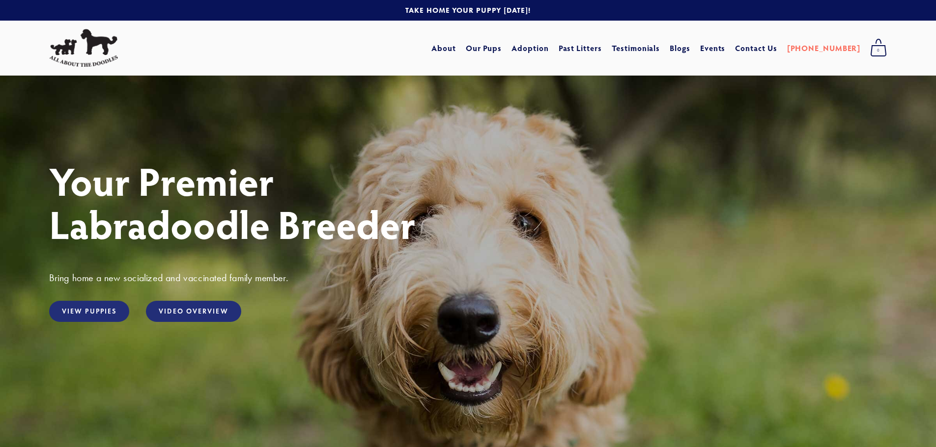 The height and width of the screenshot is (447, 936). Describe the element at coordinates (443, 48) in the screenshot. I see `a: About` at that location.